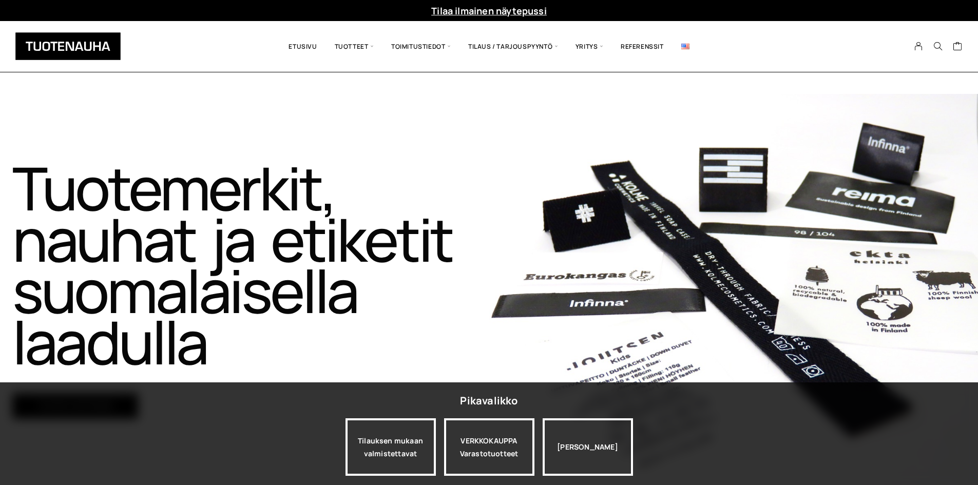 Image resolution: width=978 pixels, height=485 pixels. What do you see at coordinates (489, 401) in the screenshot?
I see `div: Pikavalikko` at bounding box center [489, 401].